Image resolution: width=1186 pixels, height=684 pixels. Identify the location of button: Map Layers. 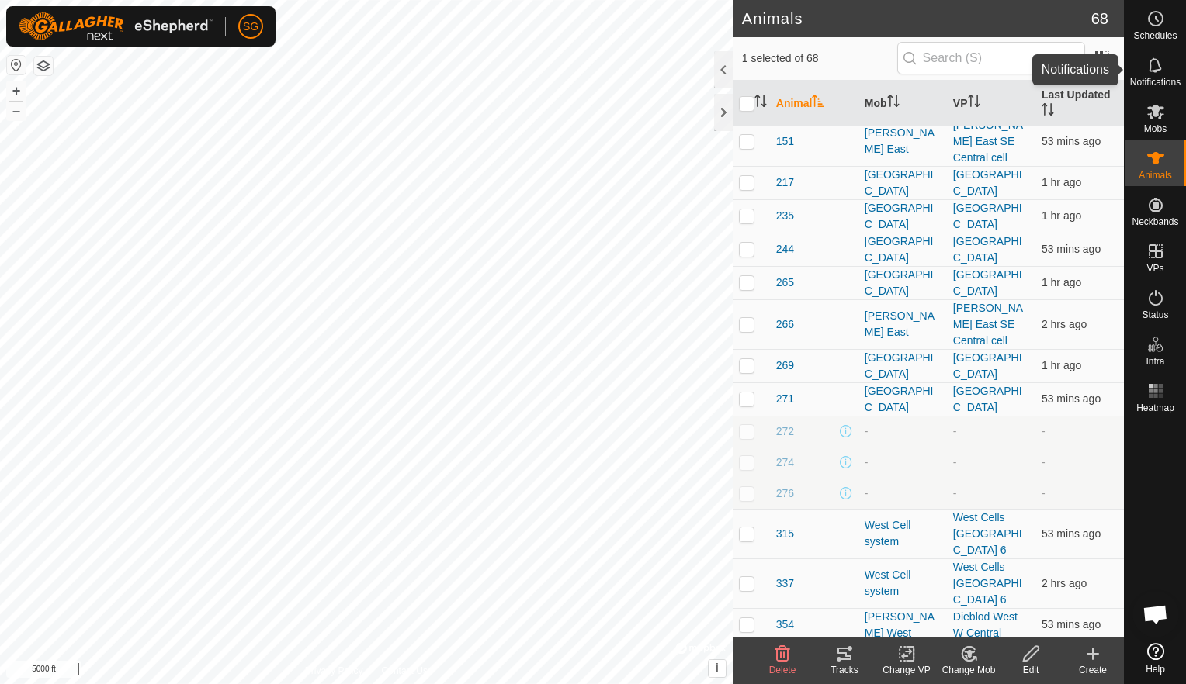
(43, 66).